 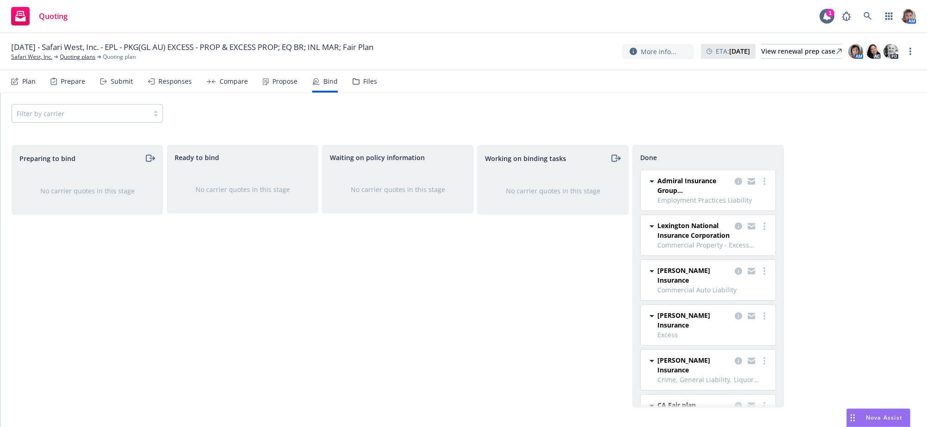 What do you see at coordinates (175, 81) in the screenshot?
I see `div: Responses` at bounding box center [175, 81].